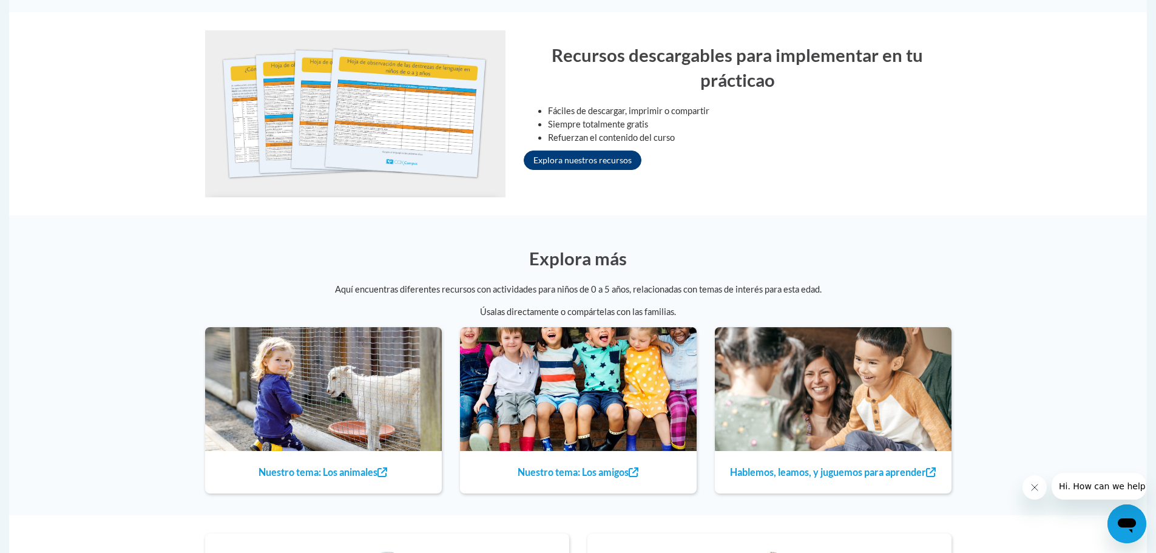 The height and width of the screenshot is (553, 1156). I want to click on h5: Hablemos, leamos, y juguemos para aprender, so click(833, 472).